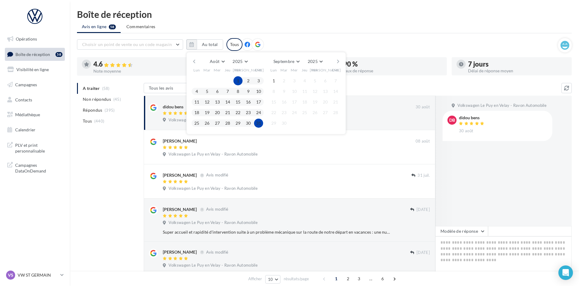 The height and width of the screenshot is (286, 579). I want to click on span: (440), so click(99, 121).